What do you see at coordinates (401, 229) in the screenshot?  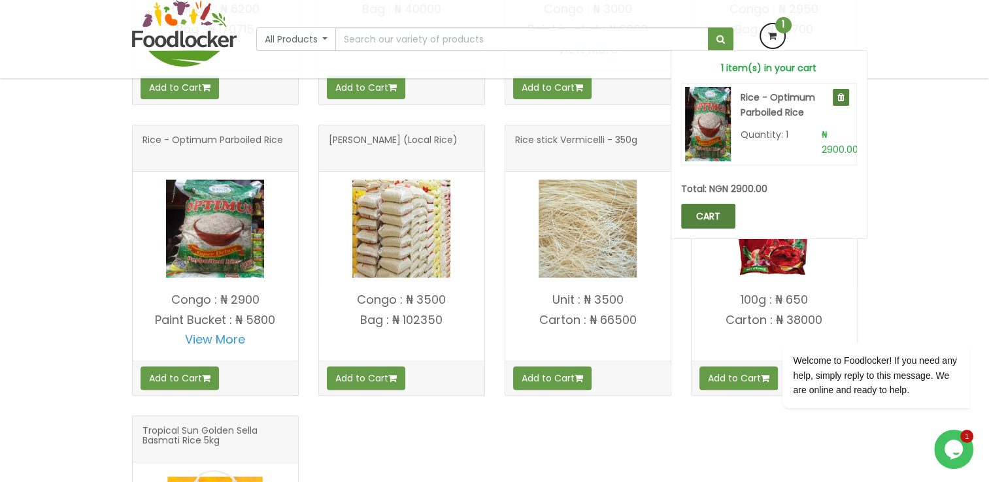 I see `img: Rice - Sarafa (Local Rice)` at bounding box center [401, 229].